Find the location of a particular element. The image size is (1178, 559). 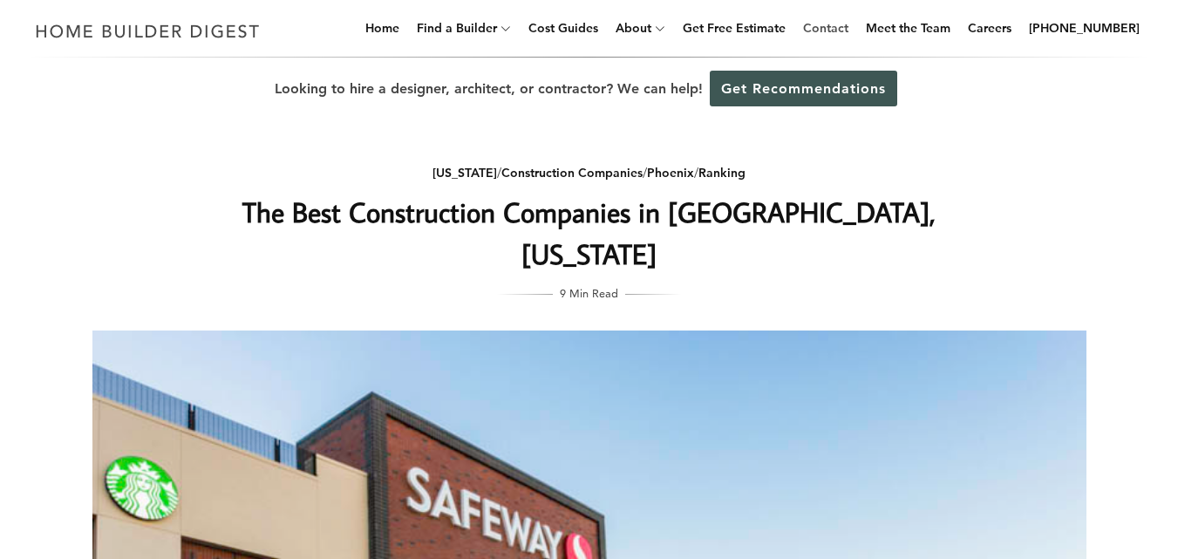

a: Phoenix is located at coordinates (670, 173).